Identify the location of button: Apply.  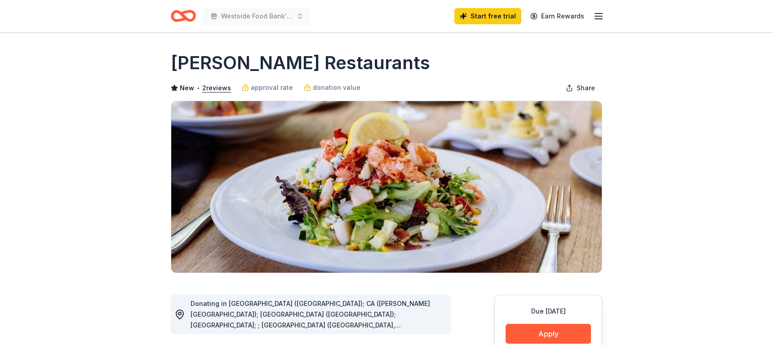
(548, 334).